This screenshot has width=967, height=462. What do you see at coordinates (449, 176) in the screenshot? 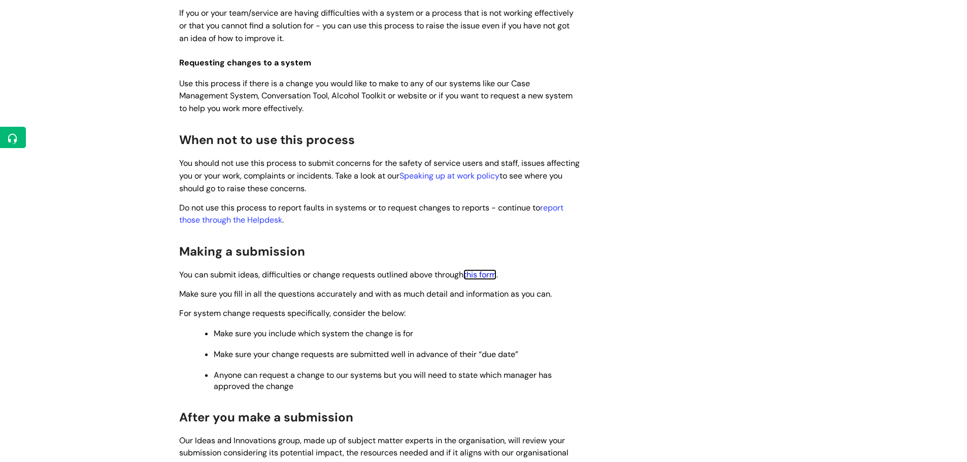
I see `a: Speaking up at work policy` at bounding box center [449, 176].